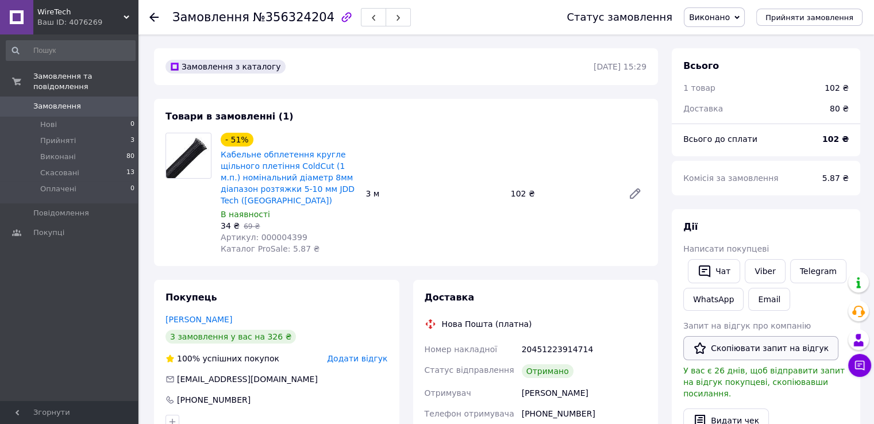 The height and width of the screenshot is (424, 874). I want to click on div: 80 ₴, so click(839, 109).